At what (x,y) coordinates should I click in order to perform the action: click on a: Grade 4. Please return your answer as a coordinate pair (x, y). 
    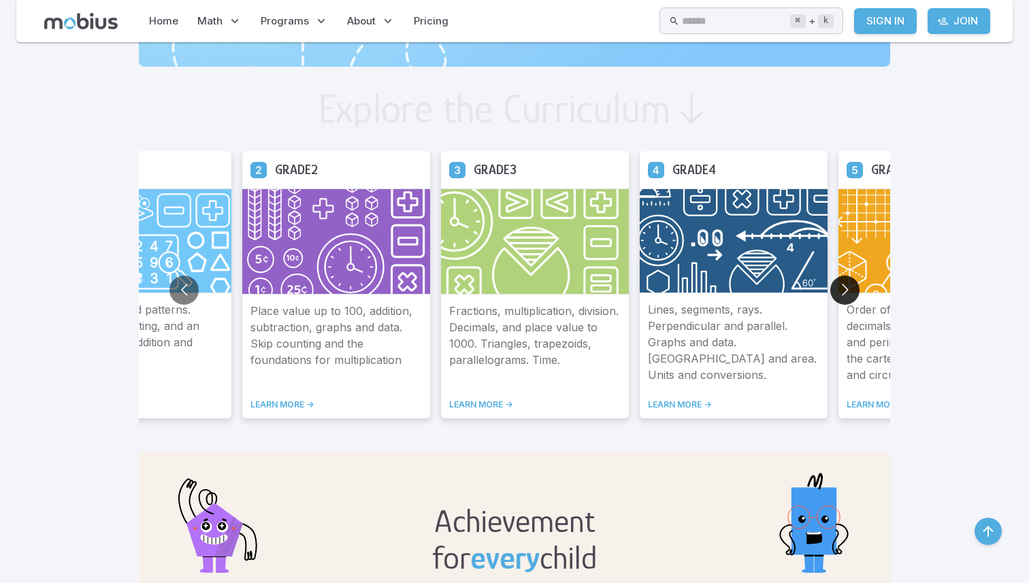
    Looking at the image, I should click on (656, 169).